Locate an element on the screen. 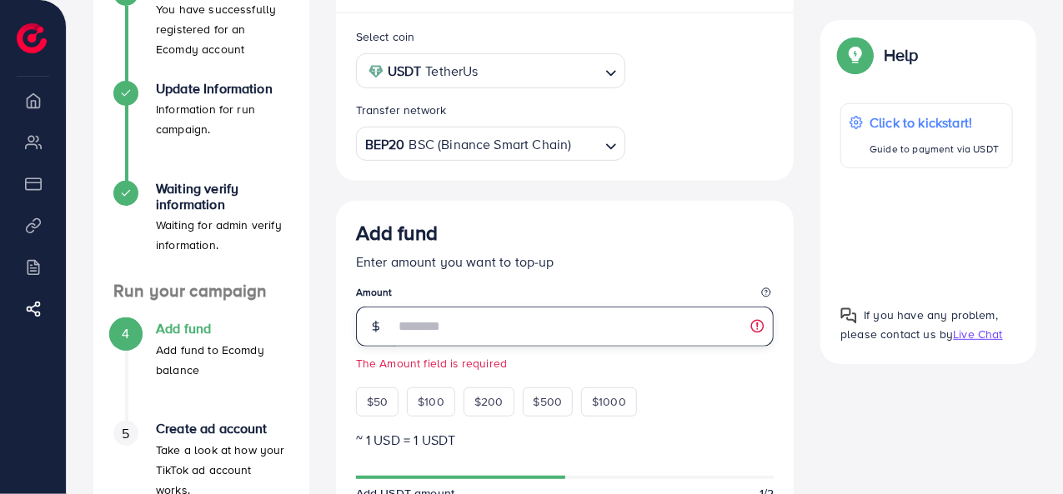 This screenshot has width=1063, height=494. p: ~ 1 USD = 1 USDT is located at coordinates (565, 440).